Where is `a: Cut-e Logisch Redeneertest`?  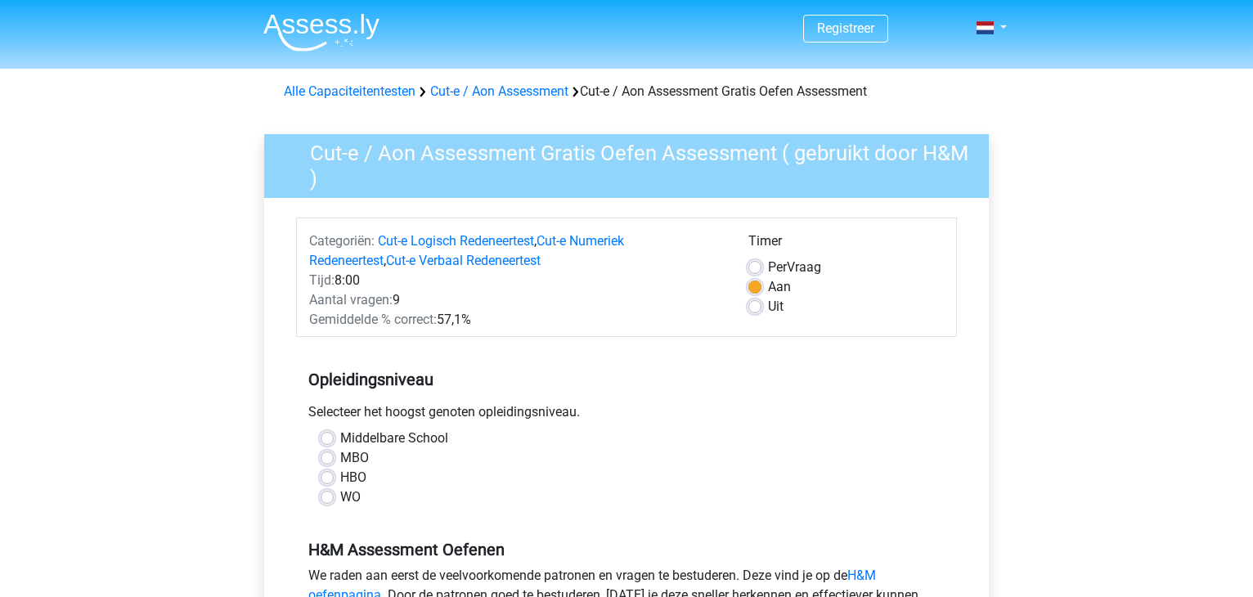 a: Cut-e Logisch Redeneertest is located at coordinates (455, 240).